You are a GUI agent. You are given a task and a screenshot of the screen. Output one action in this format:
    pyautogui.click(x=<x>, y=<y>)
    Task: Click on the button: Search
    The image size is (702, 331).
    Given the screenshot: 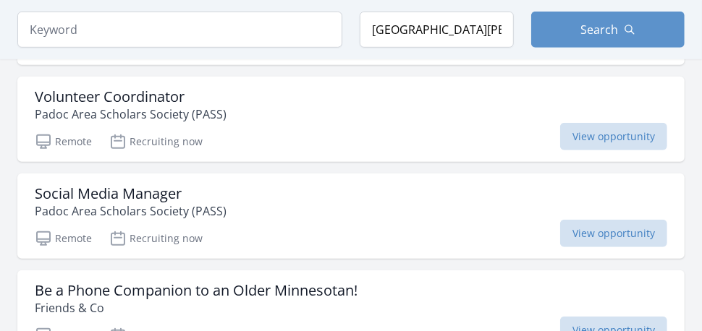 What is the action you would take?
    pyautogui.click(x=608, y=30)
    